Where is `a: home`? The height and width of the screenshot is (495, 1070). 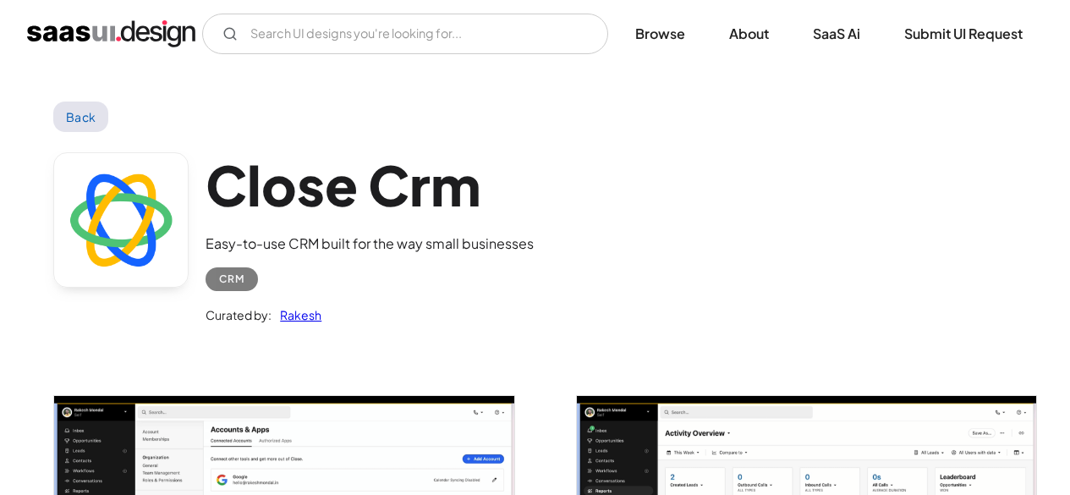
a: home is located at coordinates (111, 34).